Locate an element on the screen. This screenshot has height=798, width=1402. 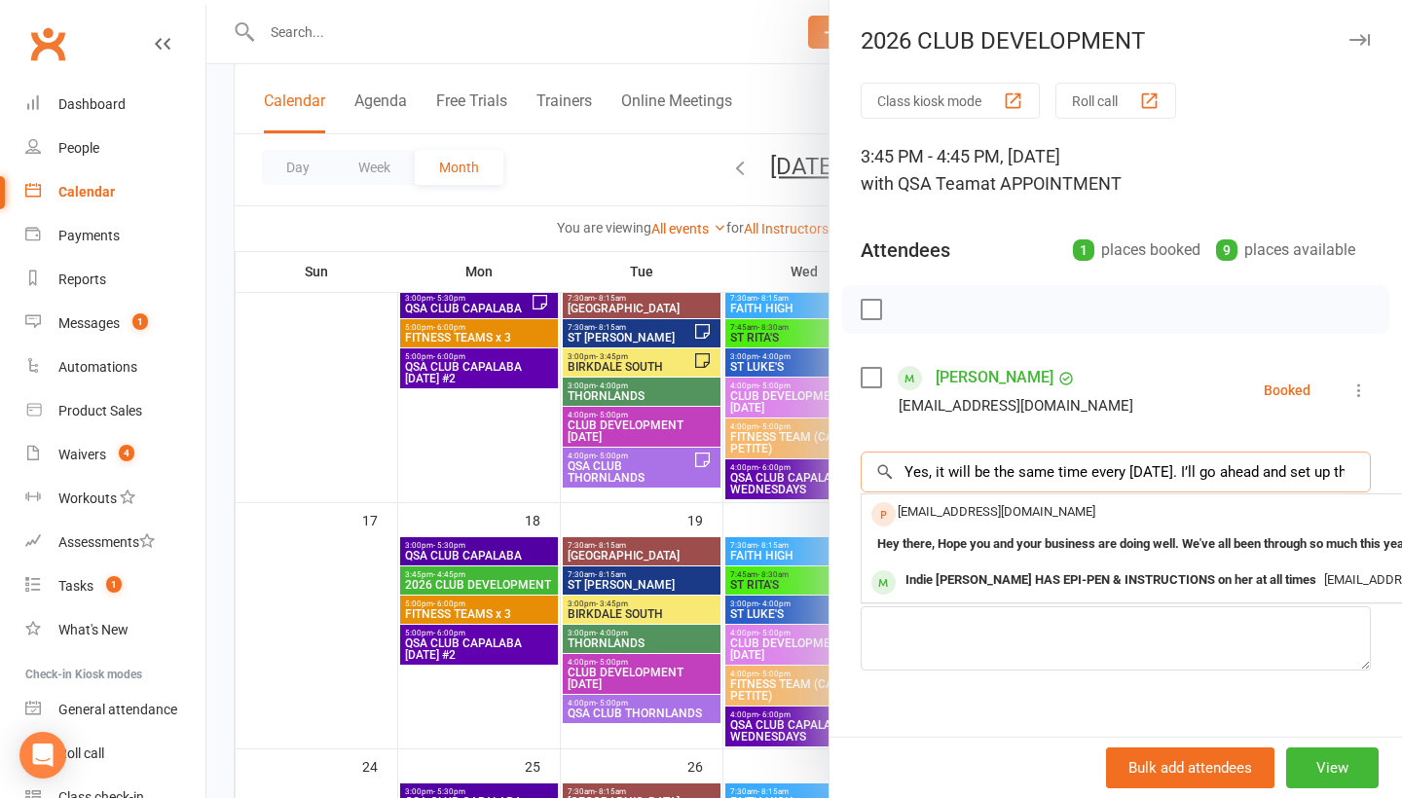
div: member is located at coordinates (883, 582).